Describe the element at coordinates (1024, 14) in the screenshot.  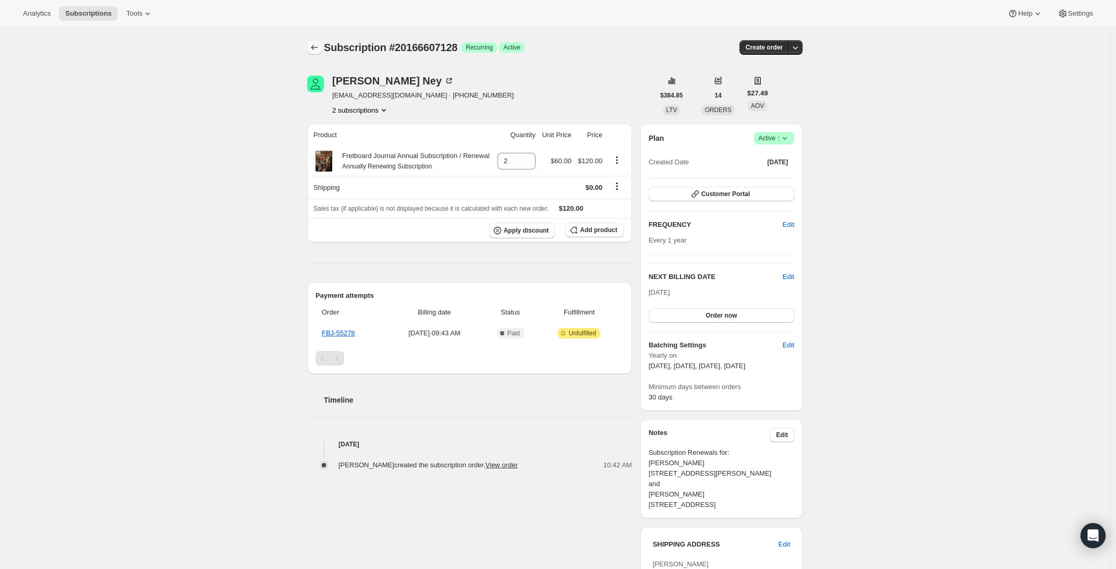
I see `span: Help` at that location.